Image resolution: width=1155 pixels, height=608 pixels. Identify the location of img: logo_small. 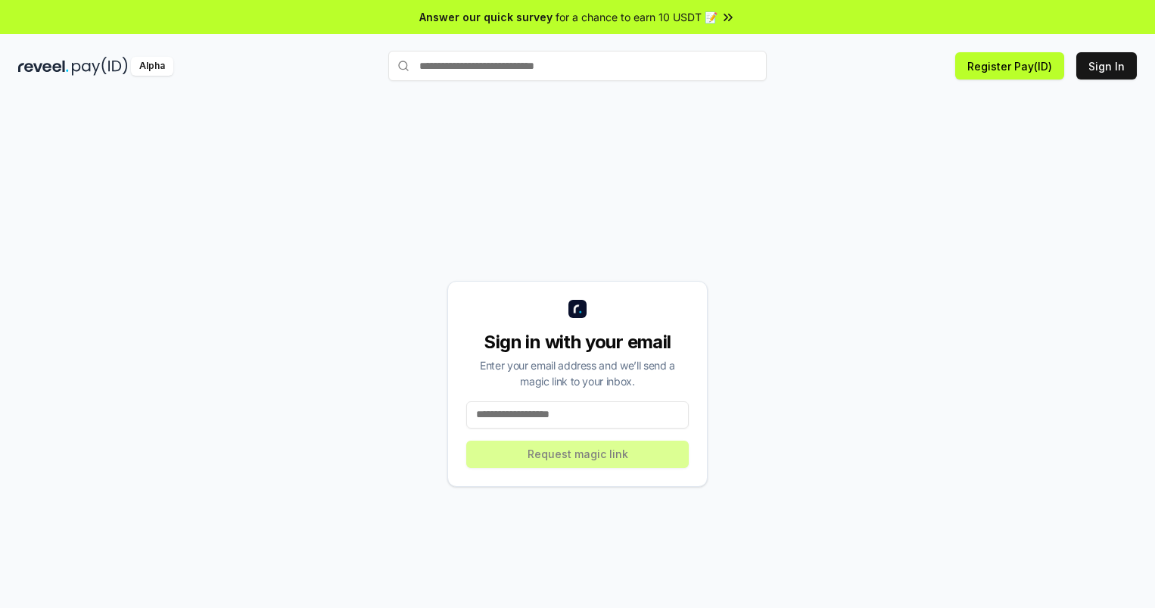
(578, 309).